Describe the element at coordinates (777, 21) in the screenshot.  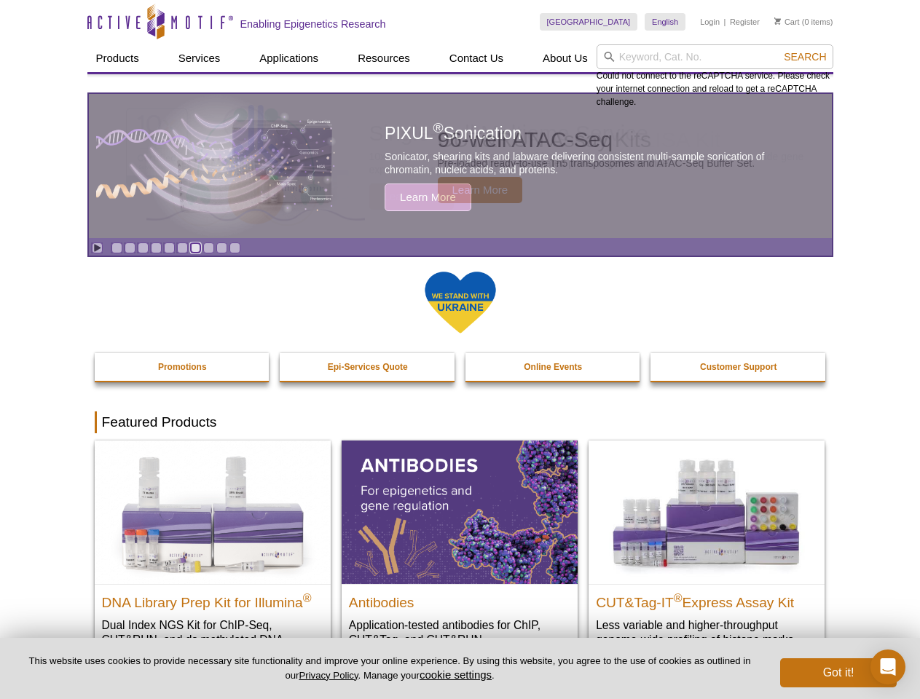
I see `img: Your Cart` at that location.